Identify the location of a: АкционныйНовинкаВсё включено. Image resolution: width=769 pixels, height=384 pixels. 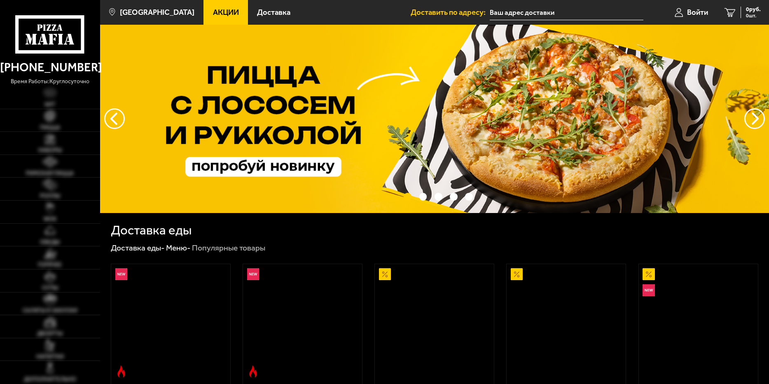
(698, 323).